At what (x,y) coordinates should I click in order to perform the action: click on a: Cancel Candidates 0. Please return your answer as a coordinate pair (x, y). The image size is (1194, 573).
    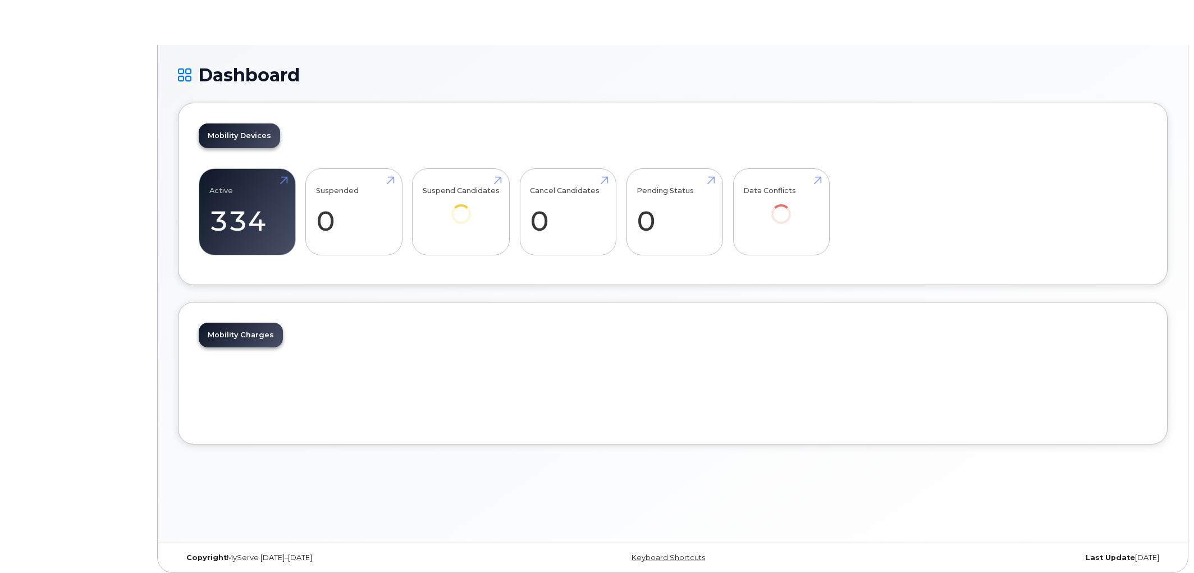
    Looking at the image, I should click on (567, 212).